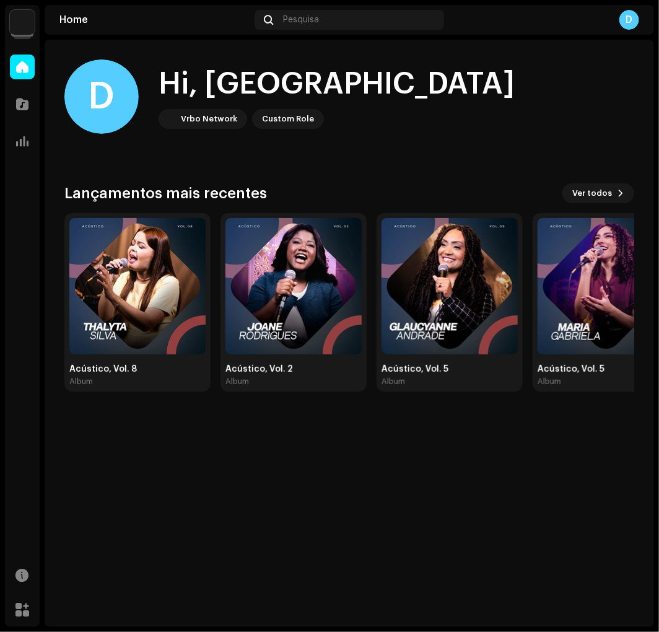 The height and width of the screenshot is (632, 659). I want to click on div: Vrbo Network, so click(209, 119).